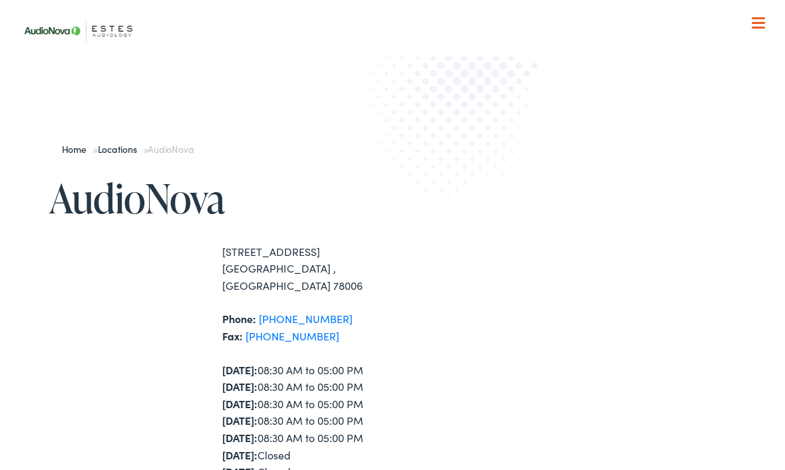 The image size is (785, 470). What do you see at coordinates (77, 149) in the screenshot?
I see `a: Home` at bounding box center [77, 149].